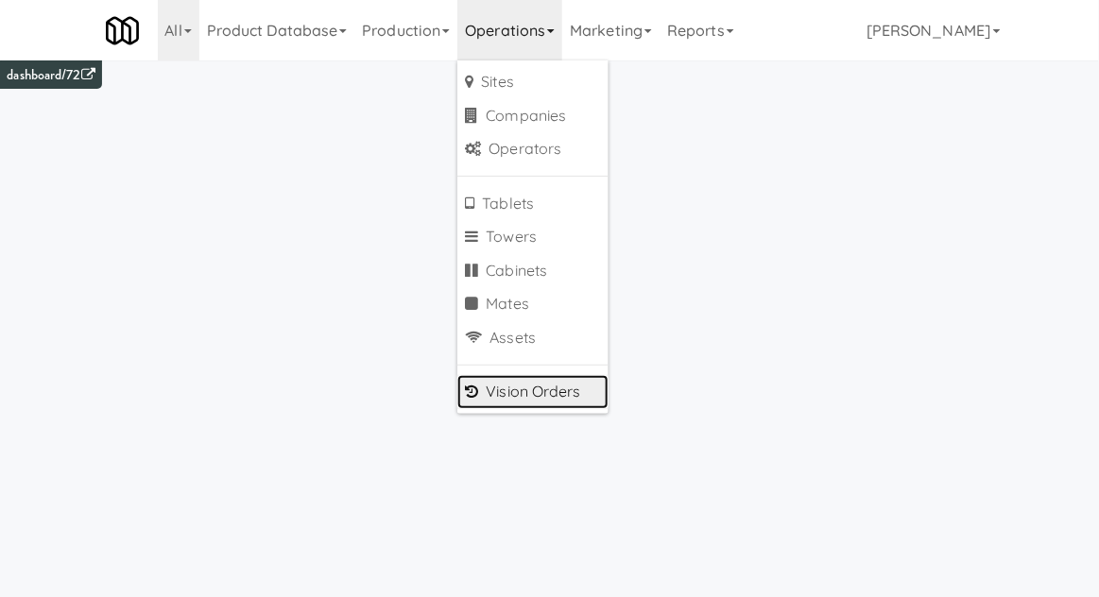 This screenshot has width=1099, height=597. I want to click on a: Vision Orders, so click(533, 392).